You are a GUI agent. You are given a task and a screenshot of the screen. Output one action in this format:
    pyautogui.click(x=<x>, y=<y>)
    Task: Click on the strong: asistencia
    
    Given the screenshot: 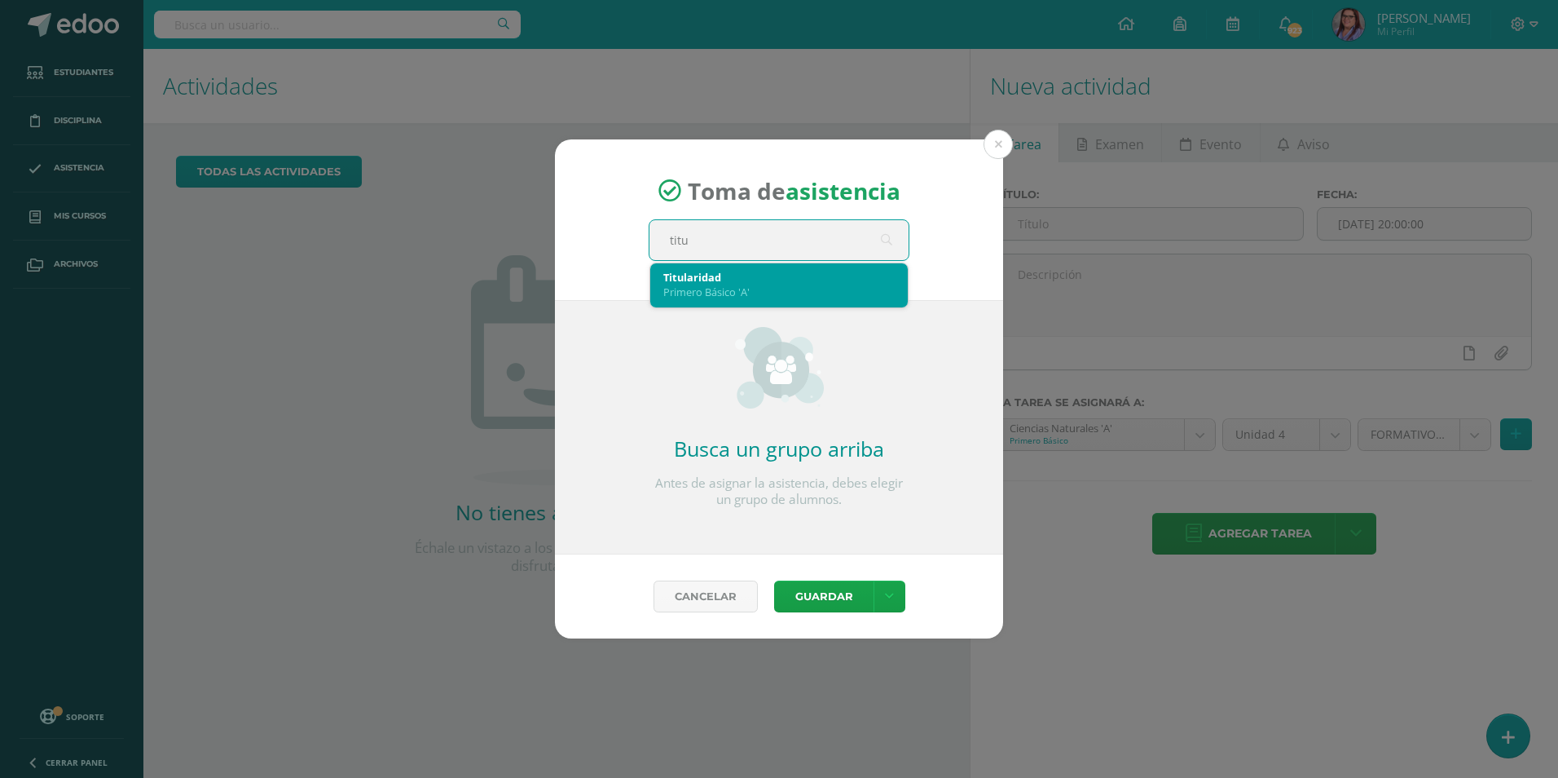 What is the action you would take?
    pyautogui.click(x=843, y=191)
    